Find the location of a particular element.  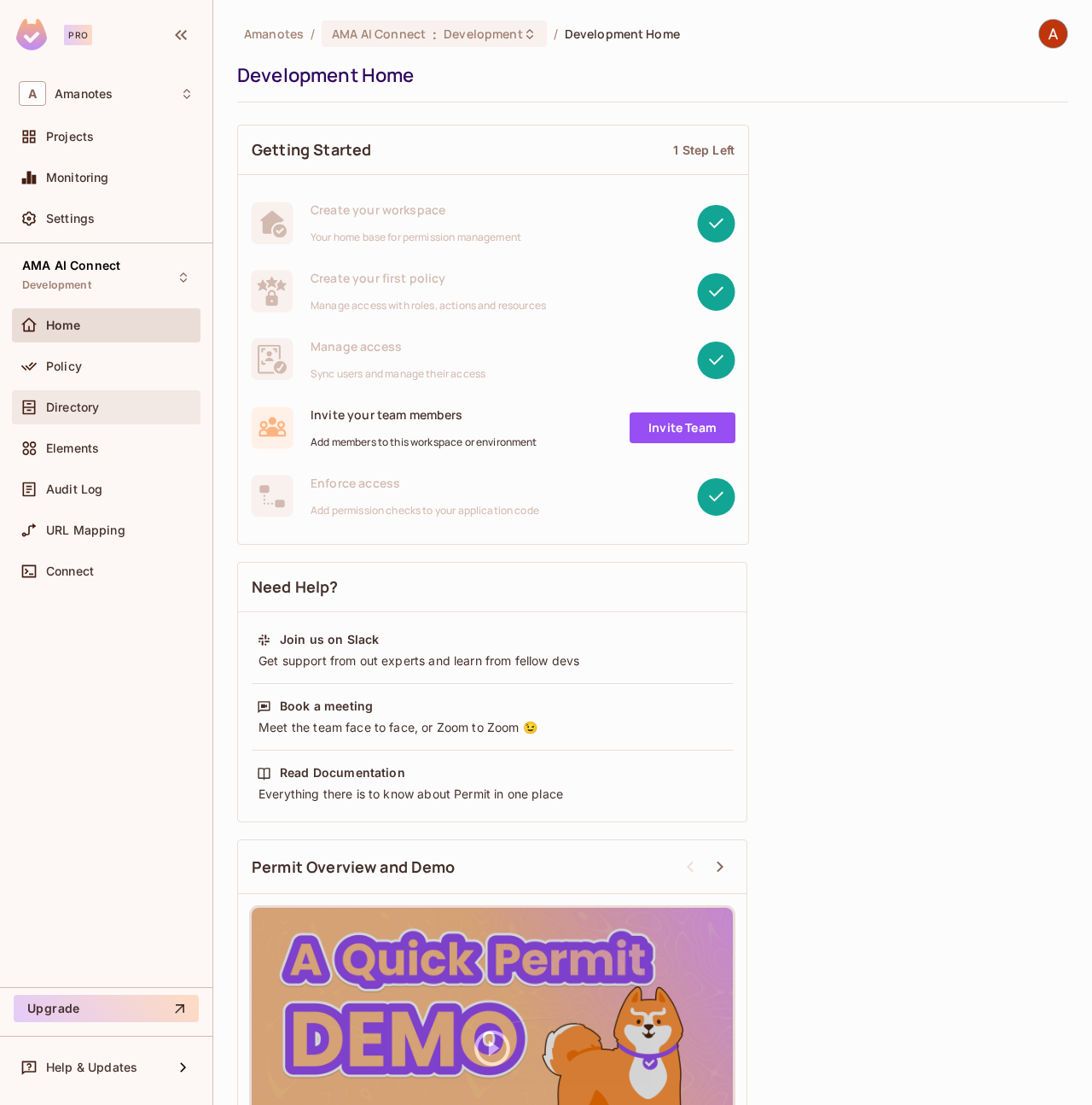

span: Enforce access is located at coordinates (425, 483).